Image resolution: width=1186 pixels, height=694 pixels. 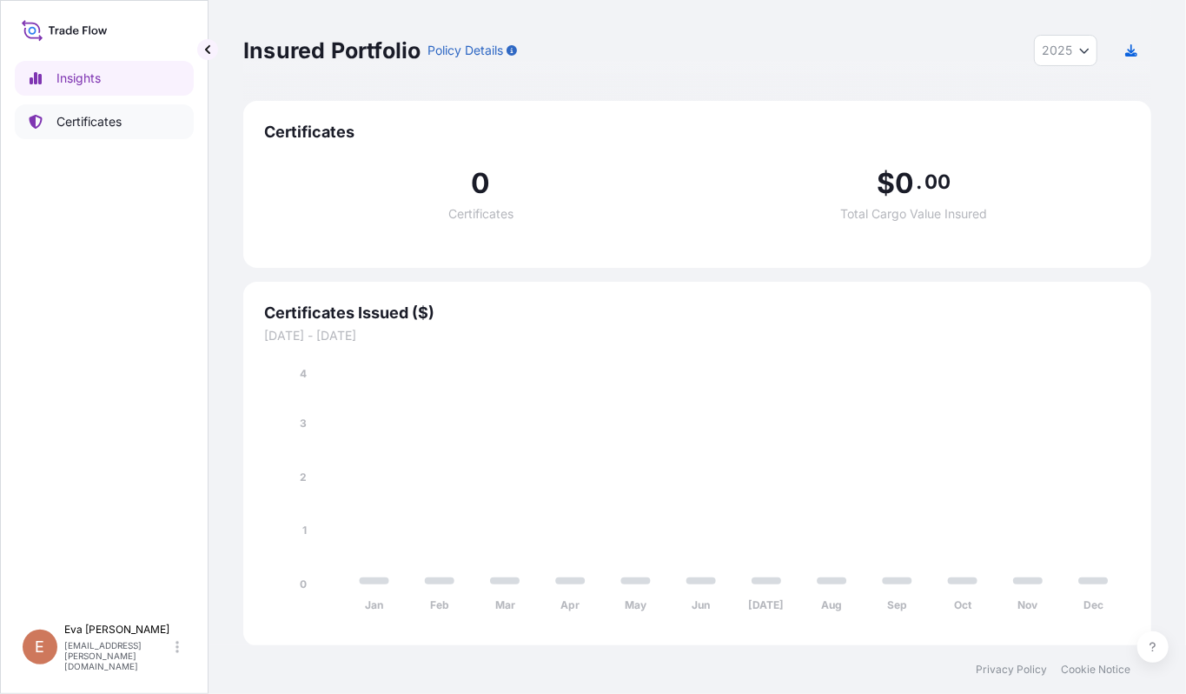 I want to click on a: Certificates, so click(x=104, y=122).